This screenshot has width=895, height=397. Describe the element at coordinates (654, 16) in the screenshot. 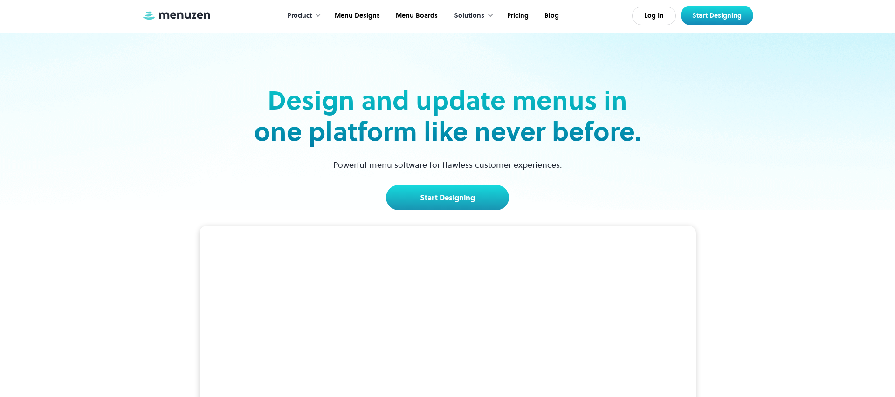

I see `a: Log In` at that location.